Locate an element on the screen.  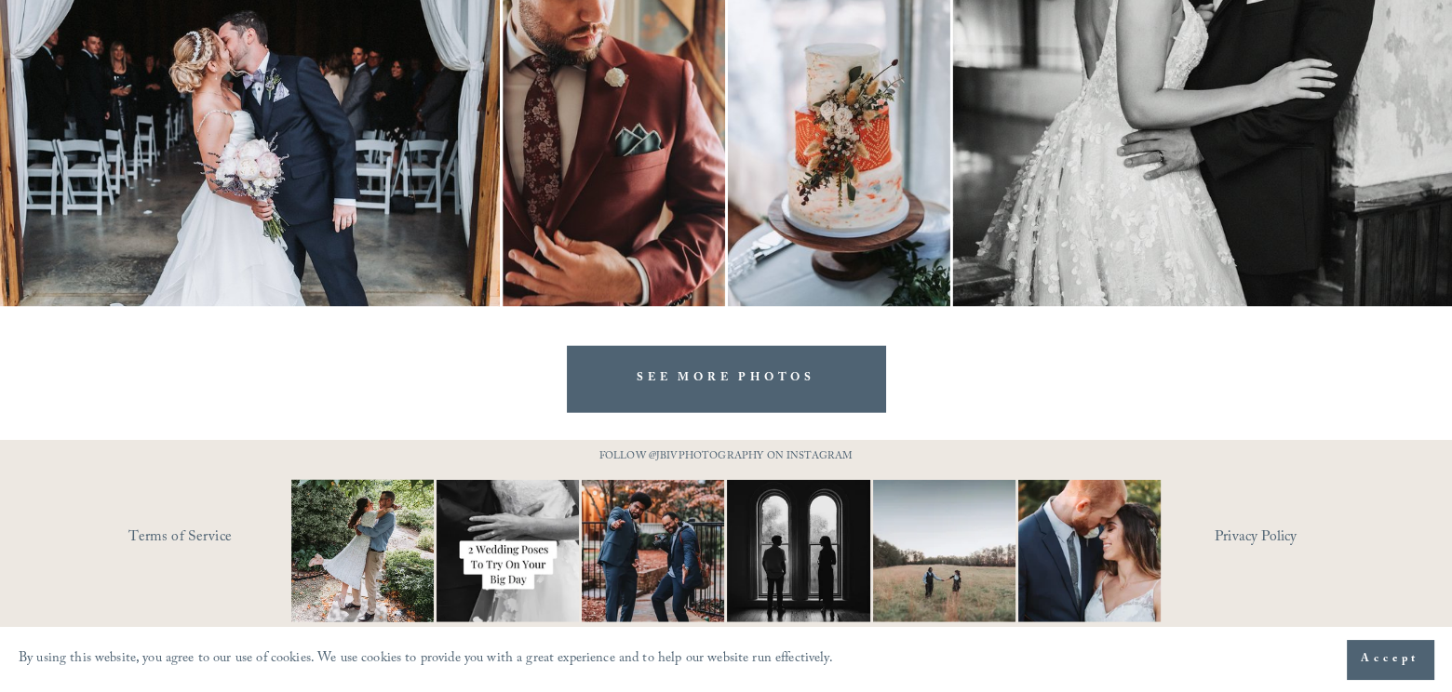
img: You just need the right photographer that matches your vibe 📷🎉 #RaleighWeddingPhotographer is located at coordinates (653, 551).